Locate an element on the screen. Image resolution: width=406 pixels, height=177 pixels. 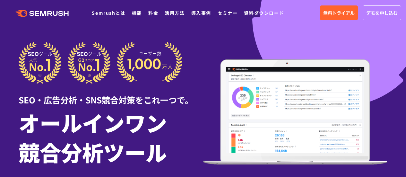
a: 導入事例 is located at coordinates (201, 13).